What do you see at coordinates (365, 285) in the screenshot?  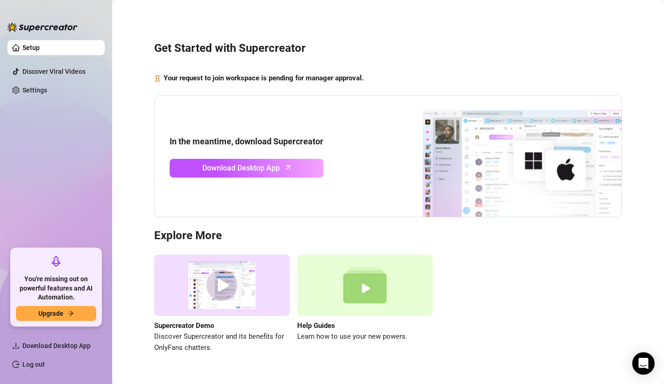 I see `img: help guides` at bounding box center [365, 285].